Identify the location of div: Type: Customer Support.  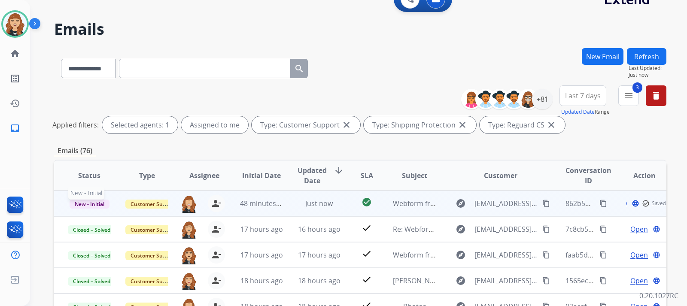
(306, 125).